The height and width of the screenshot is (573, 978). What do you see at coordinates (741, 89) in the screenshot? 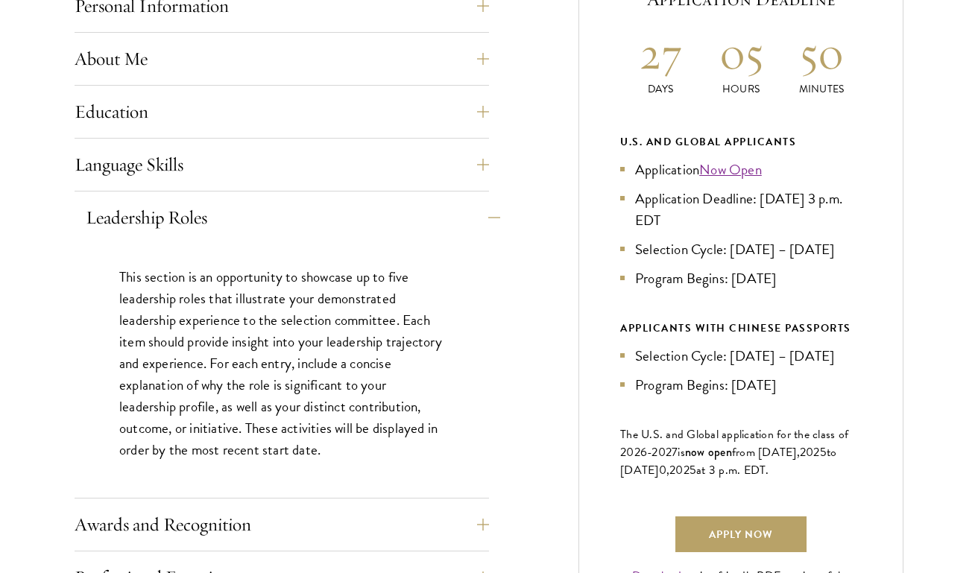
I see `p: Hours` at bounding box center [741, 89].